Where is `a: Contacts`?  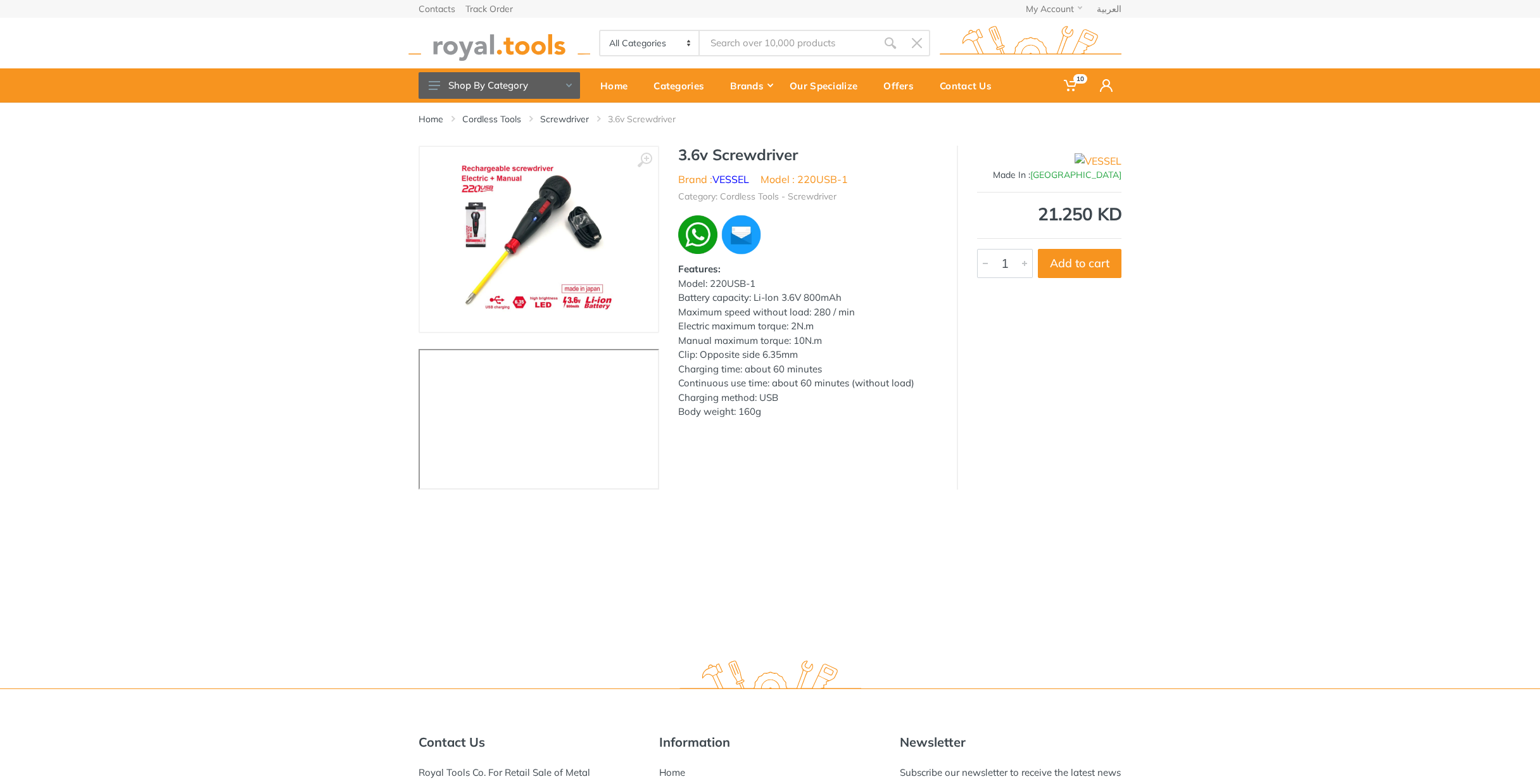 a: Contacts is located at coordinates (437, 9).